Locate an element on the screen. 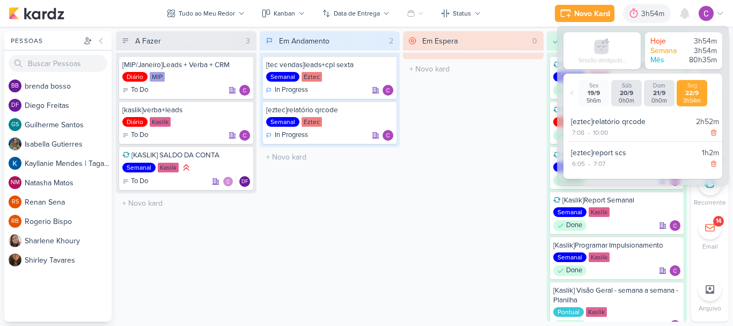 This screenshot has width=733, height=326. input: Buscar Pessoas is located at coordinates (58, 63).